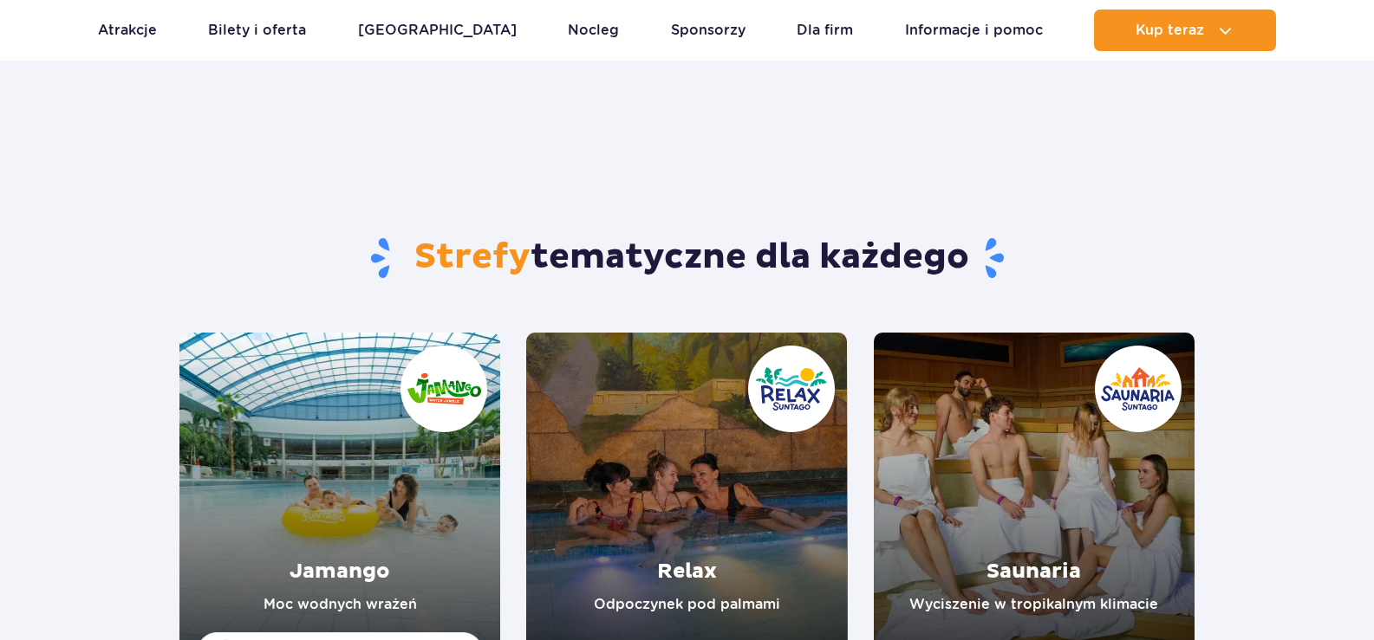 This screenshot has height=640, width=1374. I want to click on button: Kup teraz, so click(1185, 30).